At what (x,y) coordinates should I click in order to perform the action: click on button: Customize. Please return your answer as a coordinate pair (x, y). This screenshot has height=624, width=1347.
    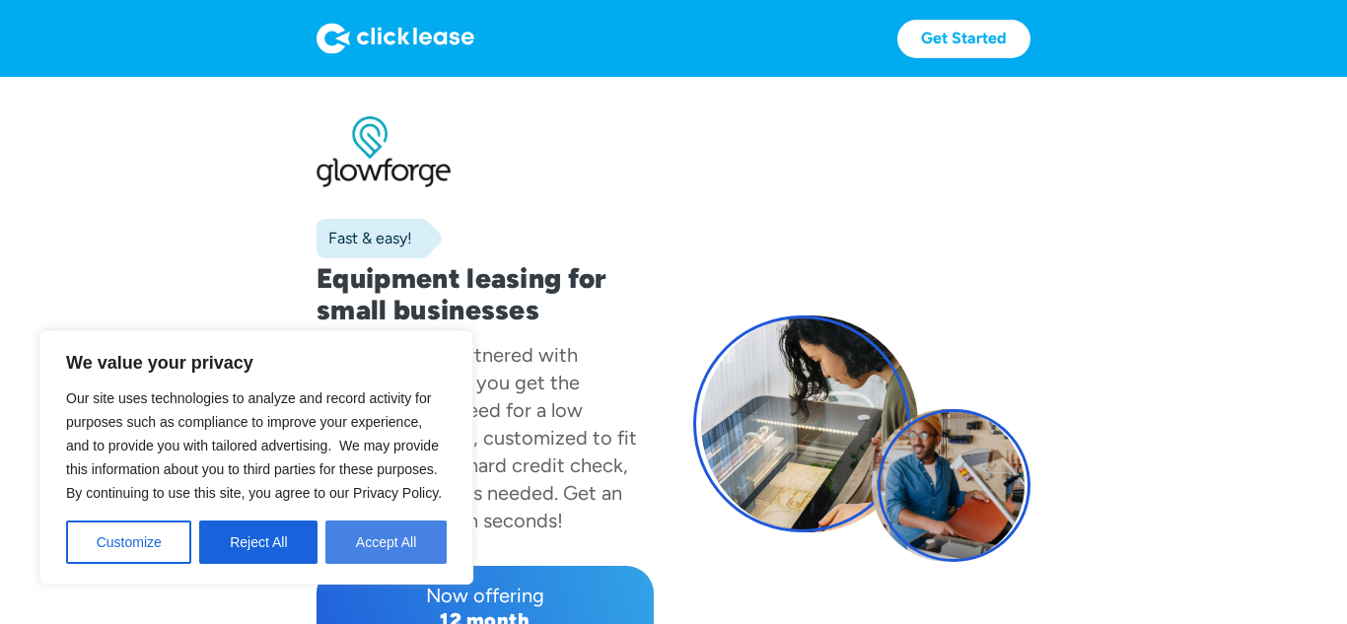
    Looking at the image, I should click on (128, 542).